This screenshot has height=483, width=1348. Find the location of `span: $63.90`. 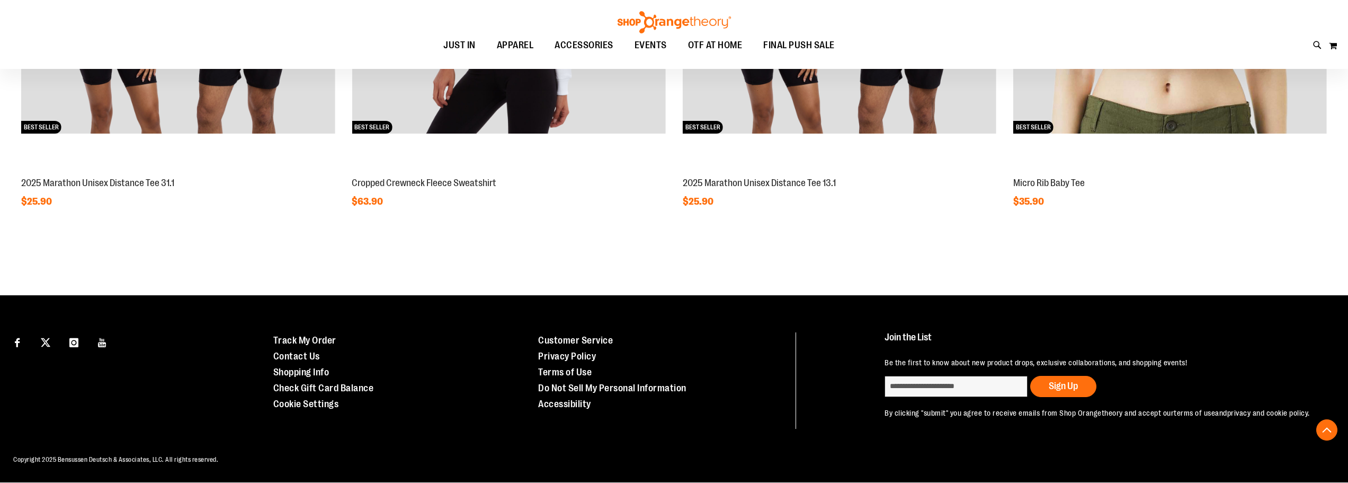

span: $63.90 is located at coordinates (368, 201).